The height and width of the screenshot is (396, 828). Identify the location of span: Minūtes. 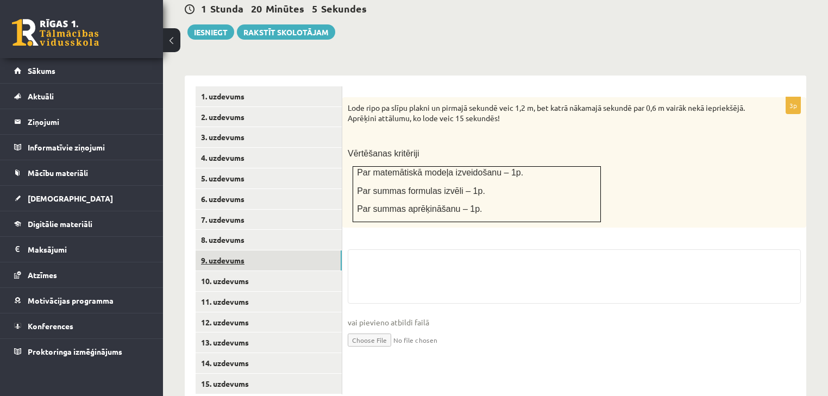
(285, 8).